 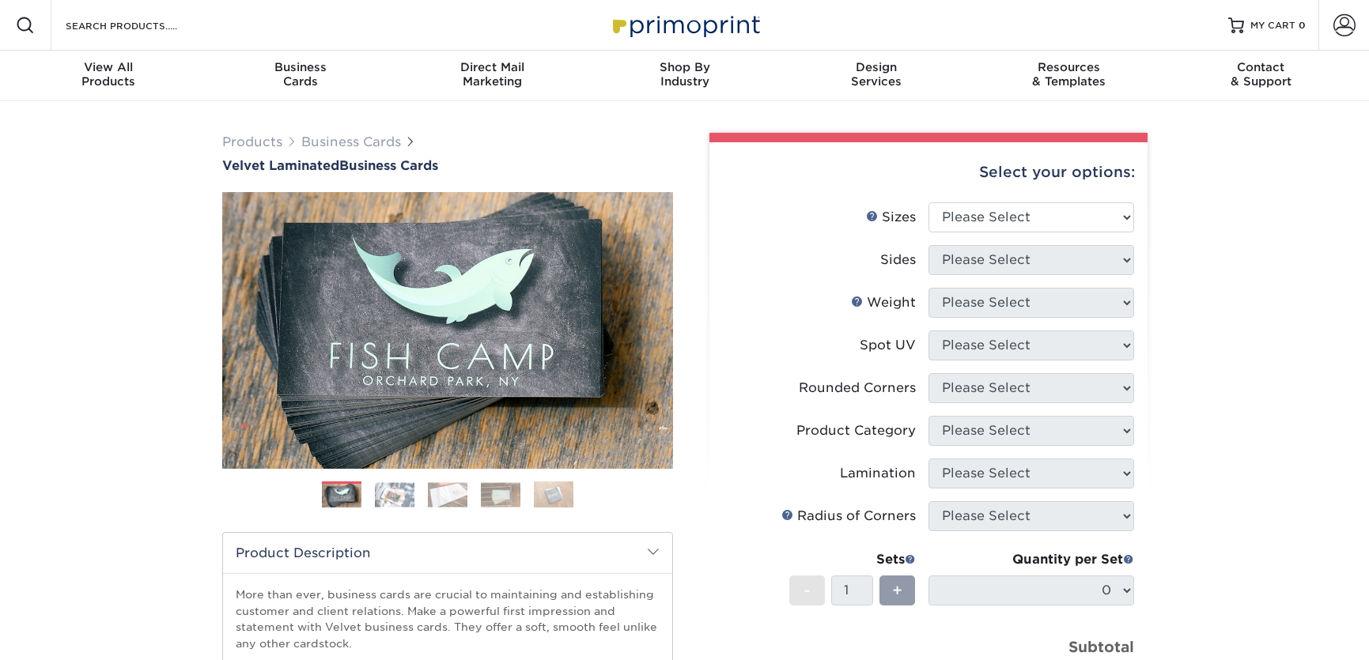 I want to click on img: Primoprint, so click(x=685, y=25).